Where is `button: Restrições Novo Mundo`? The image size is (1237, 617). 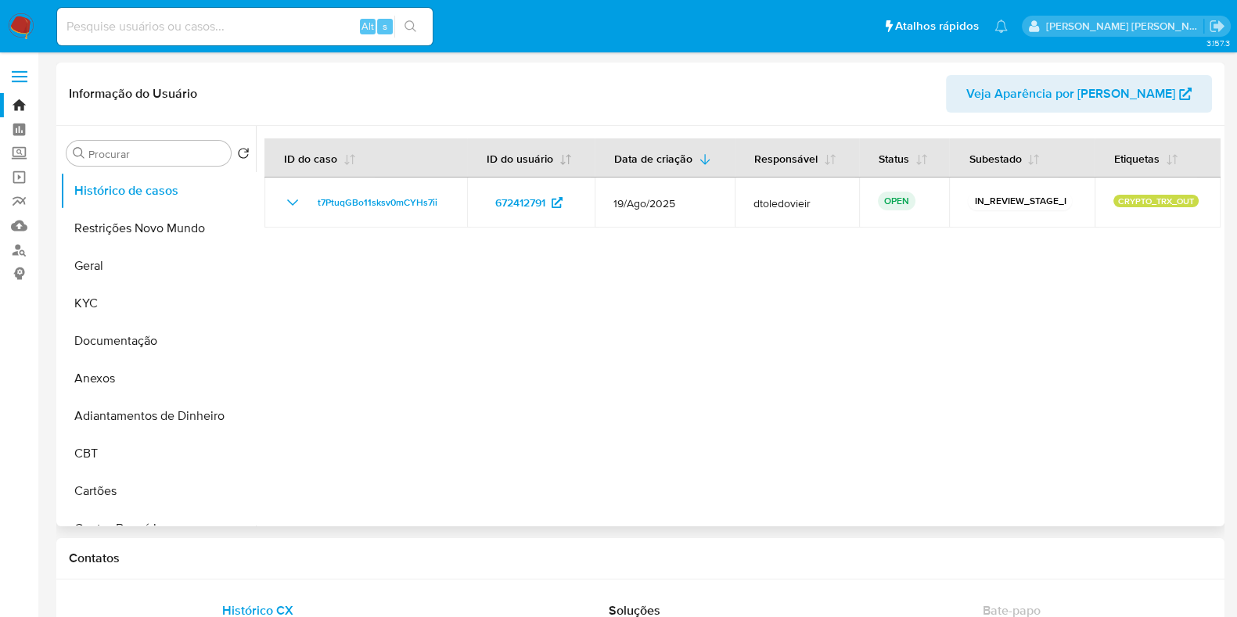 button: Restrições Novo Mundo is located at coordinates (158, 228).